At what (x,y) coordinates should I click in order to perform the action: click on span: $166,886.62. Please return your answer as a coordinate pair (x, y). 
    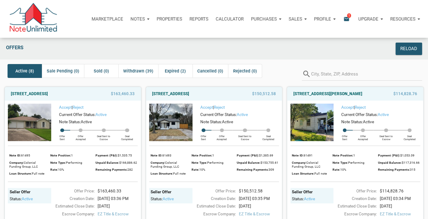
    Looking at the image, I should click on (128, 162).